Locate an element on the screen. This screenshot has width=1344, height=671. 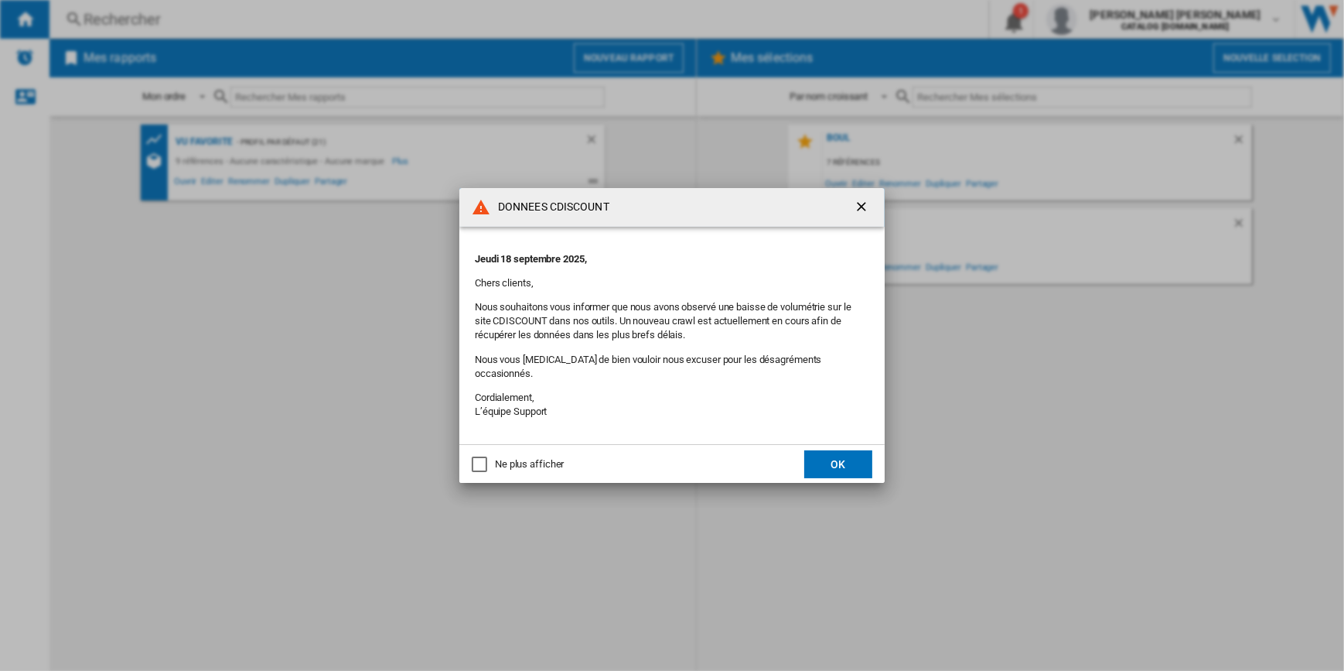
strong: Jeudi 18 septembre 2025, is located at coordinates (531, 258).